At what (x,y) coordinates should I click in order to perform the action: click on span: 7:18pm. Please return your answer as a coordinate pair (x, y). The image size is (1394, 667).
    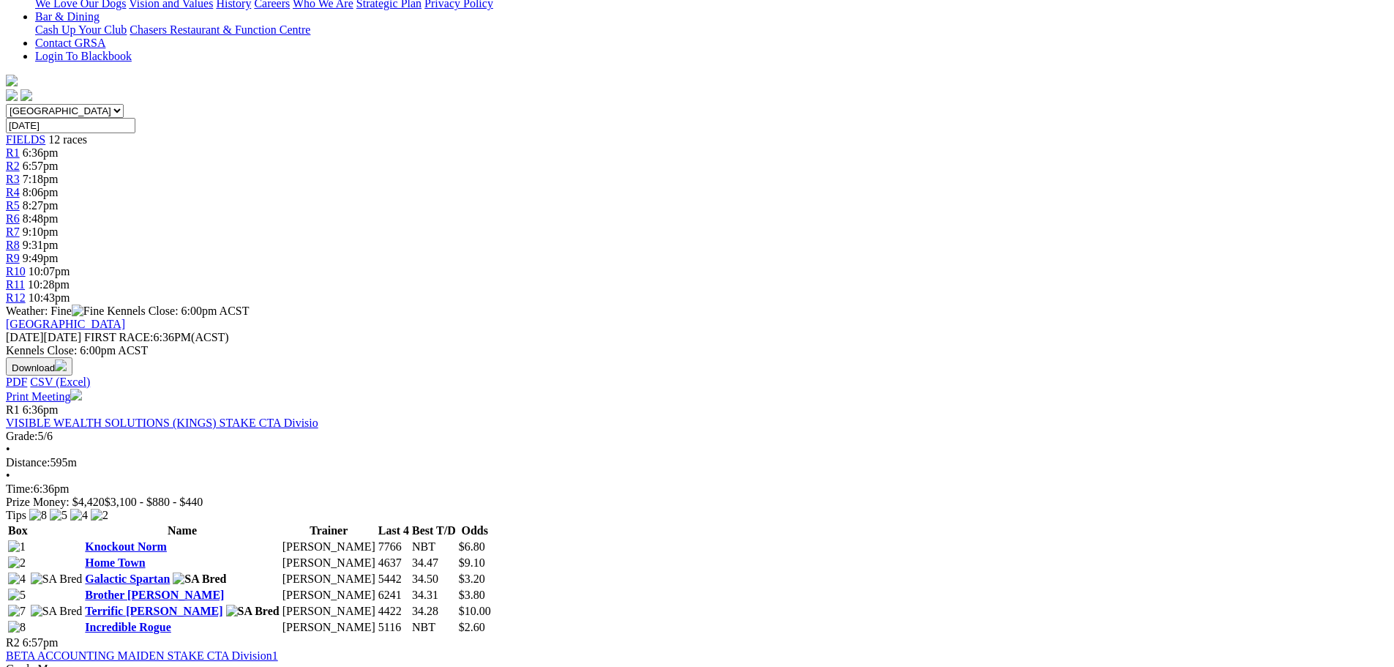
    Looking at the image, I should click on (40, 179).